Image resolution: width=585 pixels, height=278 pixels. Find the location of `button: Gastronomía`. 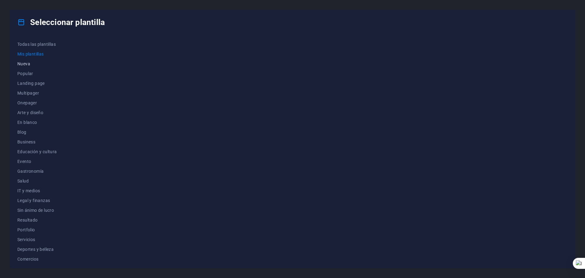

button: Gastronomía is located at coordinates (37, 171).